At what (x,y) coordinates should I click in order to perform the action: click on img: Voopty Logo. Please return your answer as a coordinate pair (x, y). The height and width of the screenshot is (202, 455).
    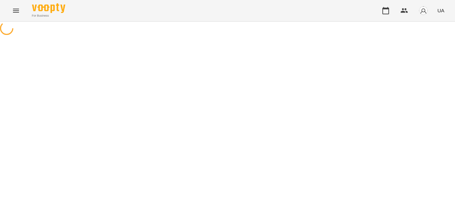
    Looking at the image, I should click on (49, 8).